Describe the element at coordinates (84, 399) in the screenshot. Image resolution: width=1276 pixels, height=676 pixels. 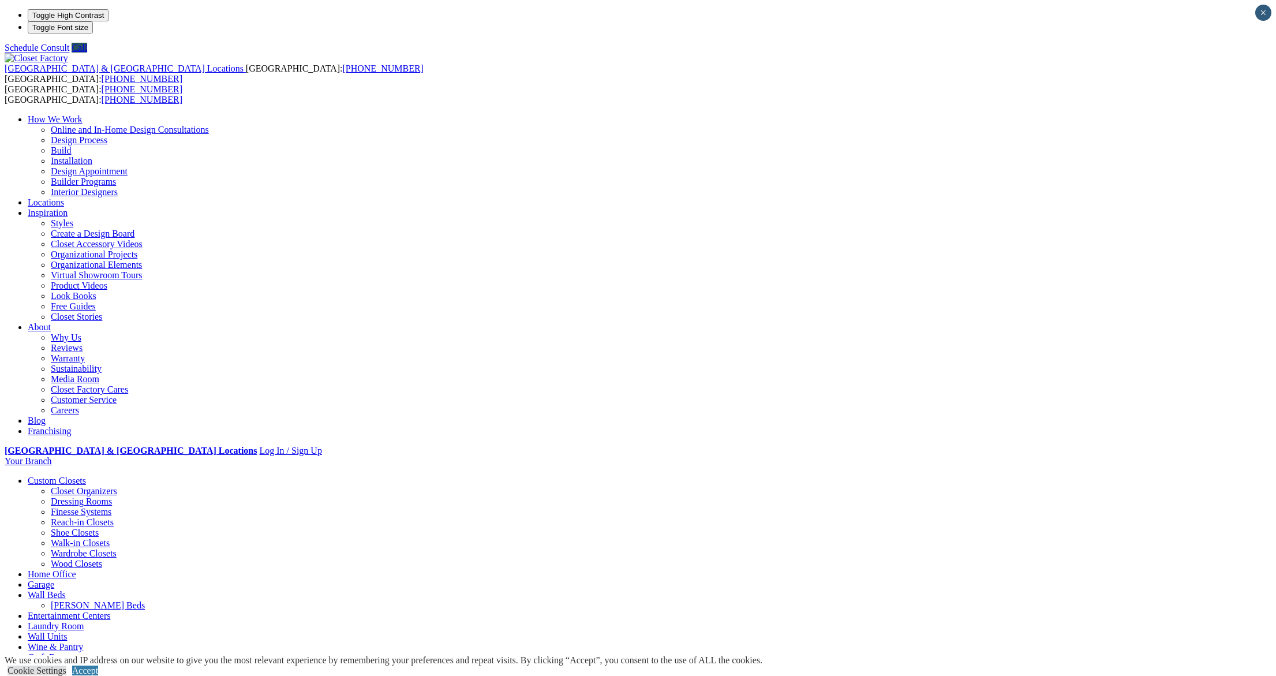
I see `a: Customer Service` at that location.